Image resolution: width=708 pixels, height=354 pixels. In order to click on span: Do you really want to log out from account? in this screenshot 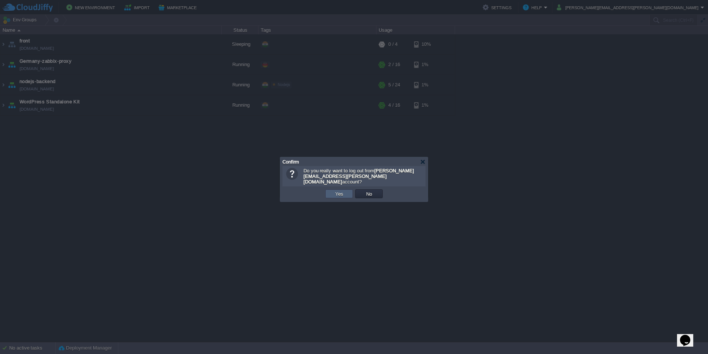, I will do `click(359, 176)`.